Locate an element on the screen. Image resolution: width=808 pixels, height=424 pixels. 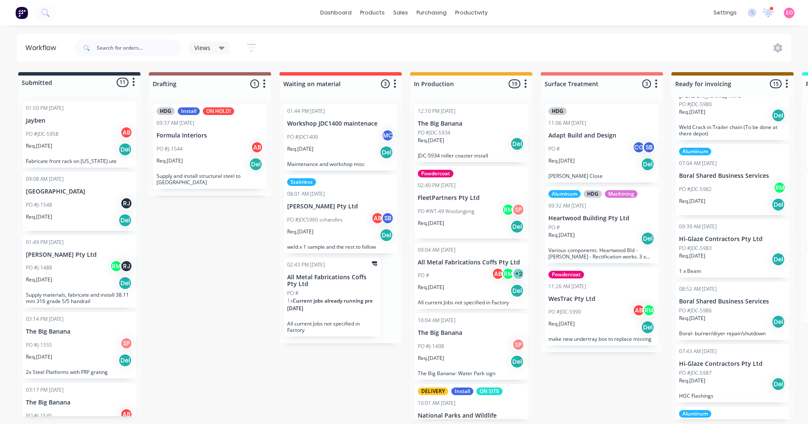
p: PO #JDC-5986 is located at coordinates (695, 310).